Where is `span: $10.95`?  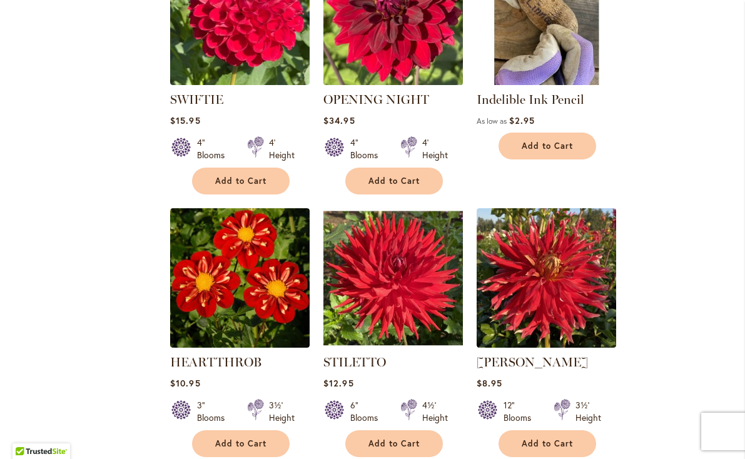
span: $10.95 is located at coordinates (185, 383).